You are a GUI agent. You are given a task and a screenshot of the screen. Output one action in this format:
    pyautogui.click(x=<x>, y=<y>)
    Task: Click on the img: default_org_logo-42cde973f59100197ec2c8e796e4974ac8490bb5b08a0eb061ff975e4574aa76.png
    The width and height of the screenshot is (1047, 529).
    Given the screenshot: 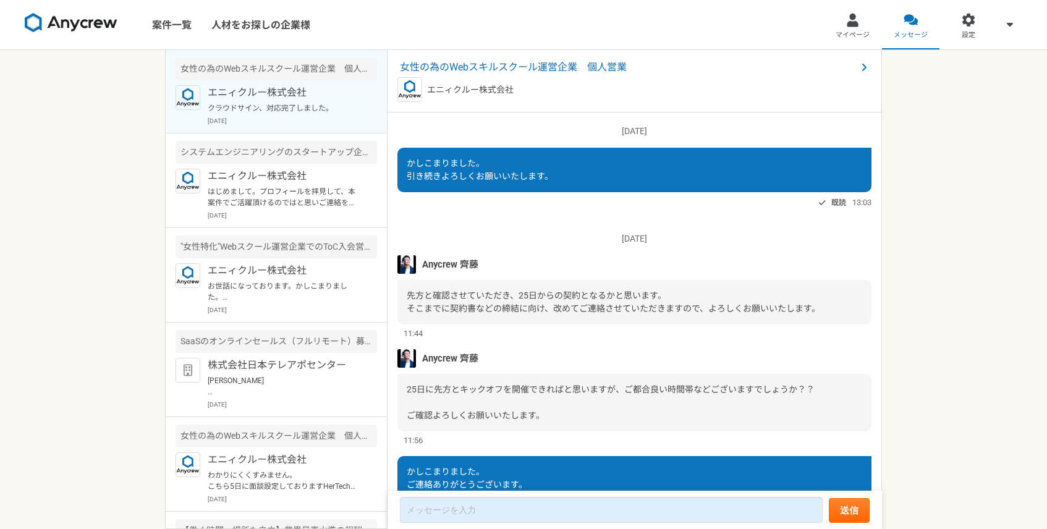 What is the action you would take?
    pyautogui.click(x=188, y=370)
    